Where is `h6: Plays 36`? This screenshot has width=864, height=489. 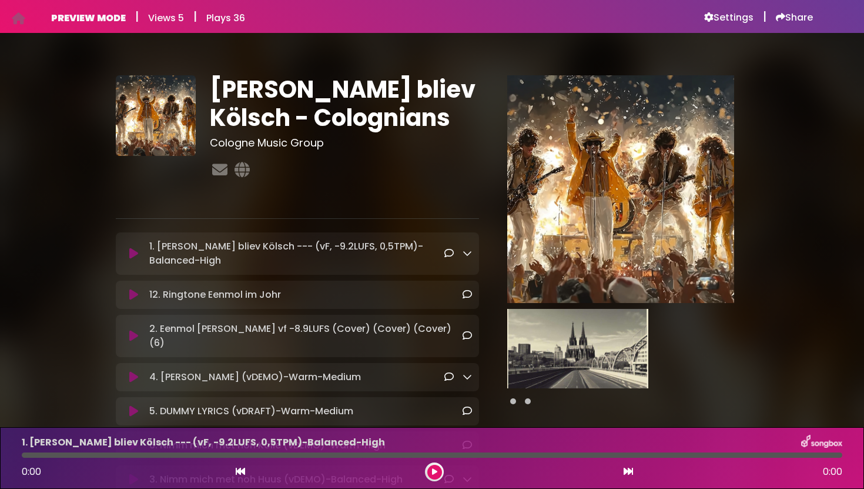 h6: Plays 36 is located at coordinates (226, 18).